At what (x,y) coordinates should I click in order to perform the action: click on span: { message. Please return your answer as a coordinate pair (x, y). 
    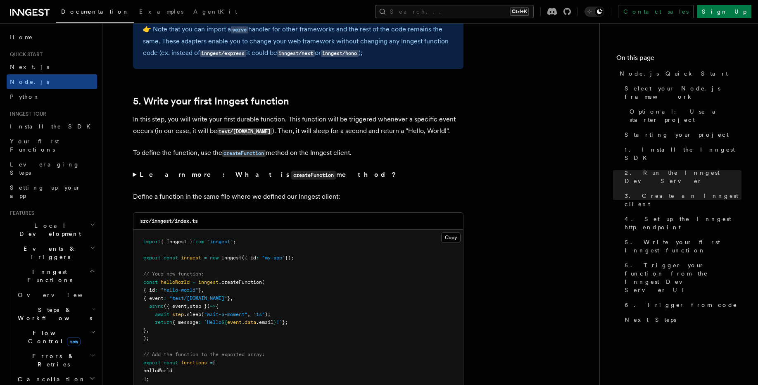
    Looking at the image, I should click on (185, 322).